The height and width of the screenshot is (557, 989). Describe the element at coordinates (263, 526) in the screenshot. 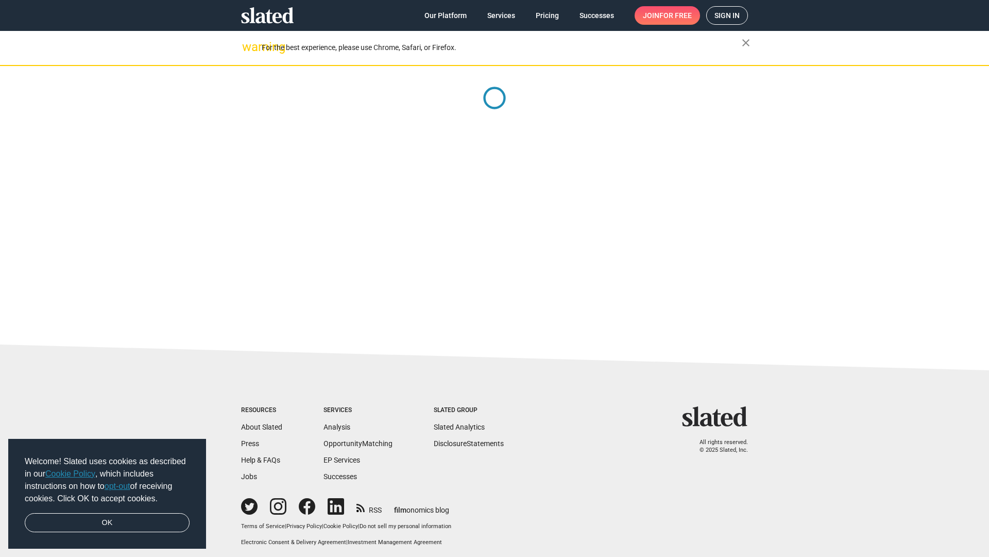

I see `a: Terms of Service` at that location.